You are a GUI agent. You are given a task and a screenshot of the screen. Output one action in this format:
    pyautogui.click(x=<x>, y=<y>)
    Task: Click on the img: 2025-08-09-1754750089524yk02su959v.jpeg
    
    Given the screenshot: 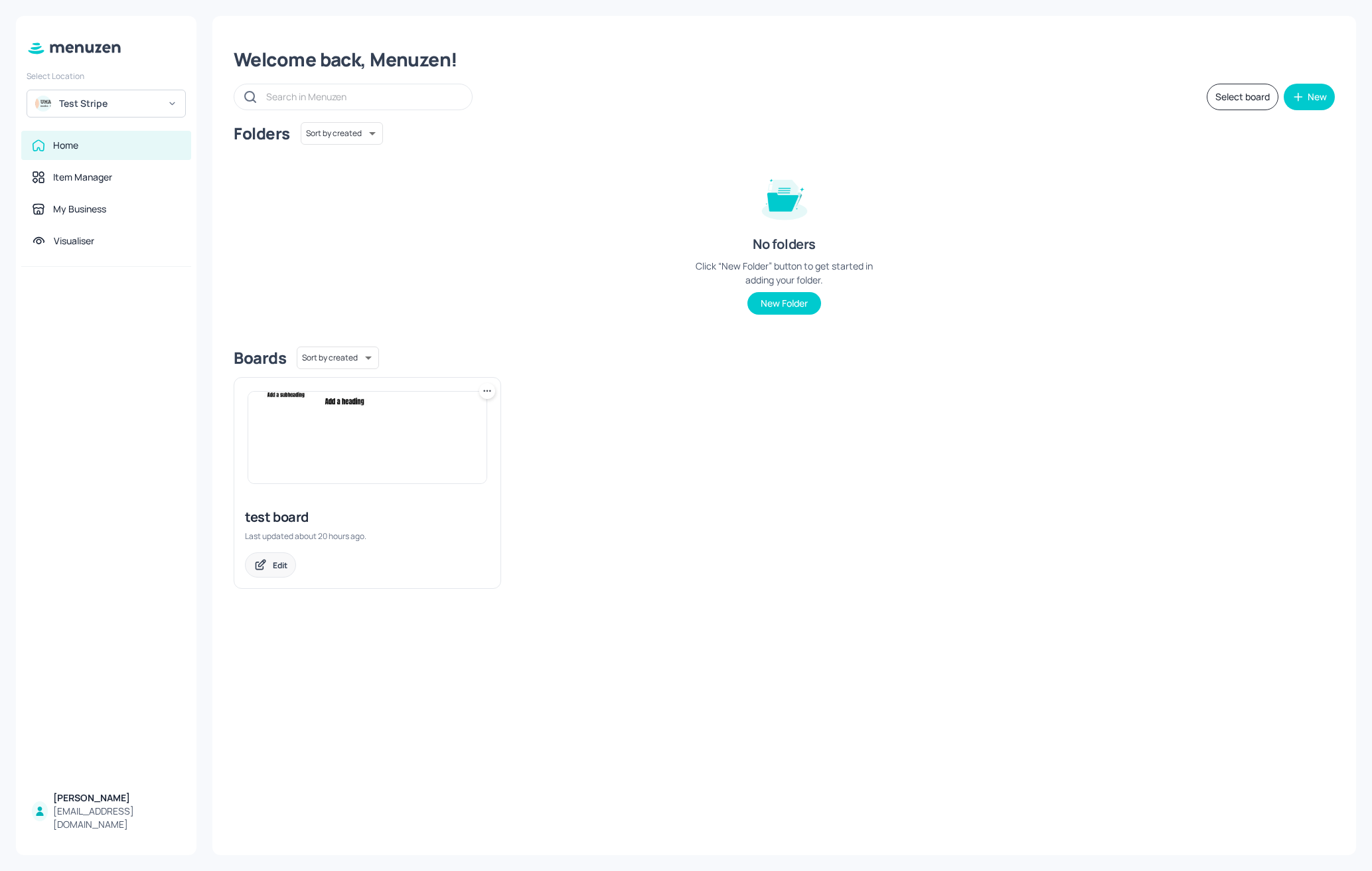 What is the action you would take?
    pyautogui.click(x=367, y=438)
    